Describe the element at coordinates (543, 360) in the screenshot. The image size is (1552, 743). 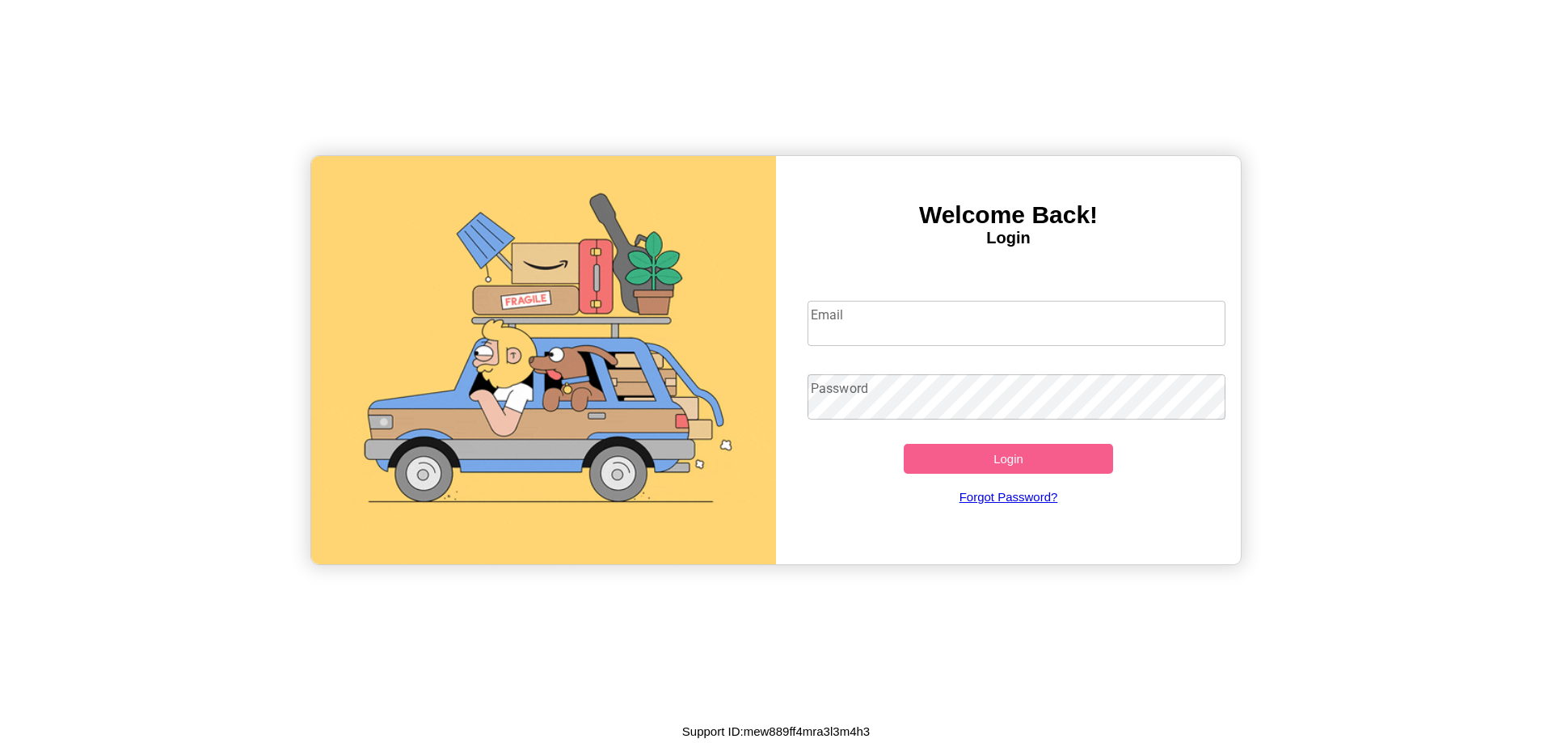
I see `img: gif` at that location.